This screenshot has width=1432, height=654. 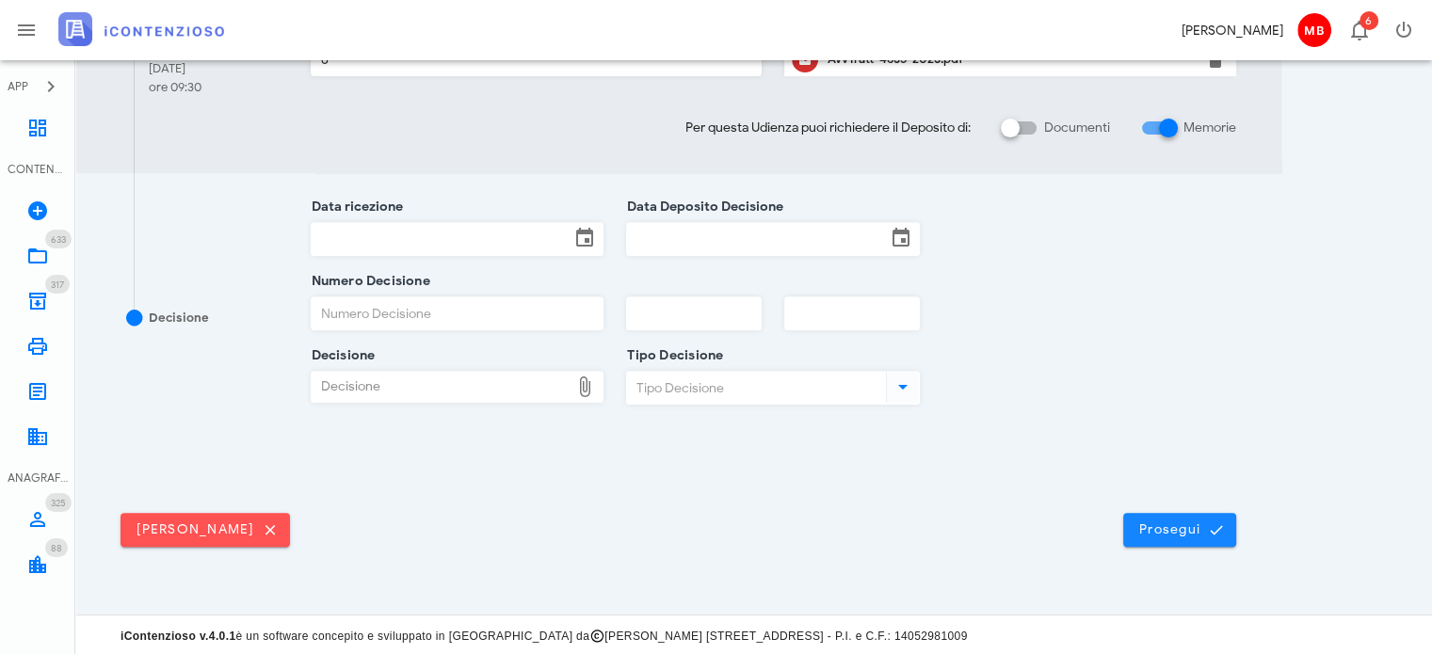 I want to click on span: 633, so click(x=58, y=239).